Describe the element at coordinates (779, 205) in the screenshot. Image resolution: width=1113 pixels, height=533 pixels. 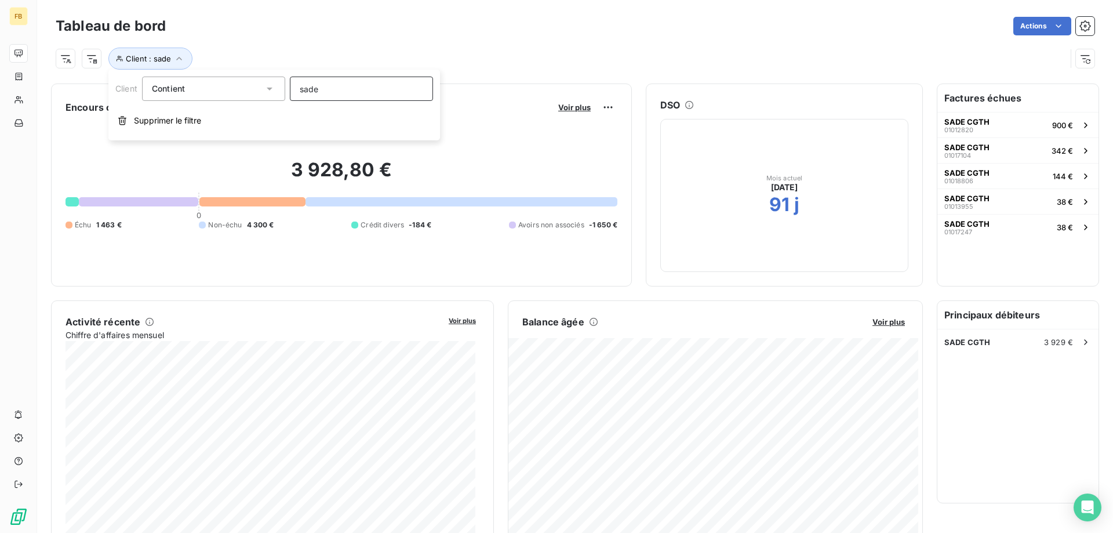
I see `h2: 91` at that location.